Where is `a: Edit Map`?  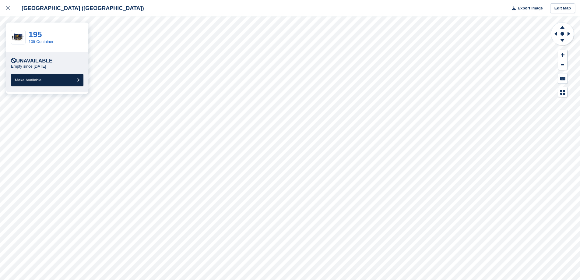 a: Edit Map is located at coordinates (562, 8).